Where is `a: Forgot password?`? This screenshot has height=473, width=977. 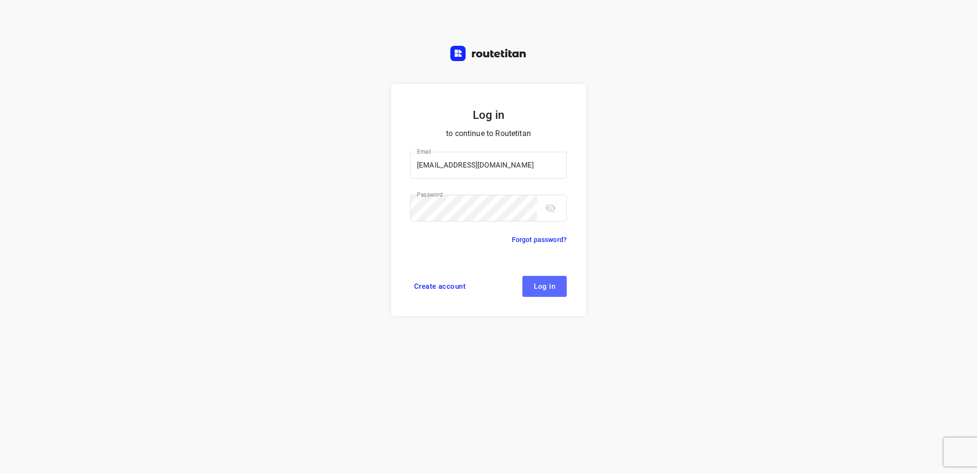
a: Forgot password? is located at coordinates (539, 240).